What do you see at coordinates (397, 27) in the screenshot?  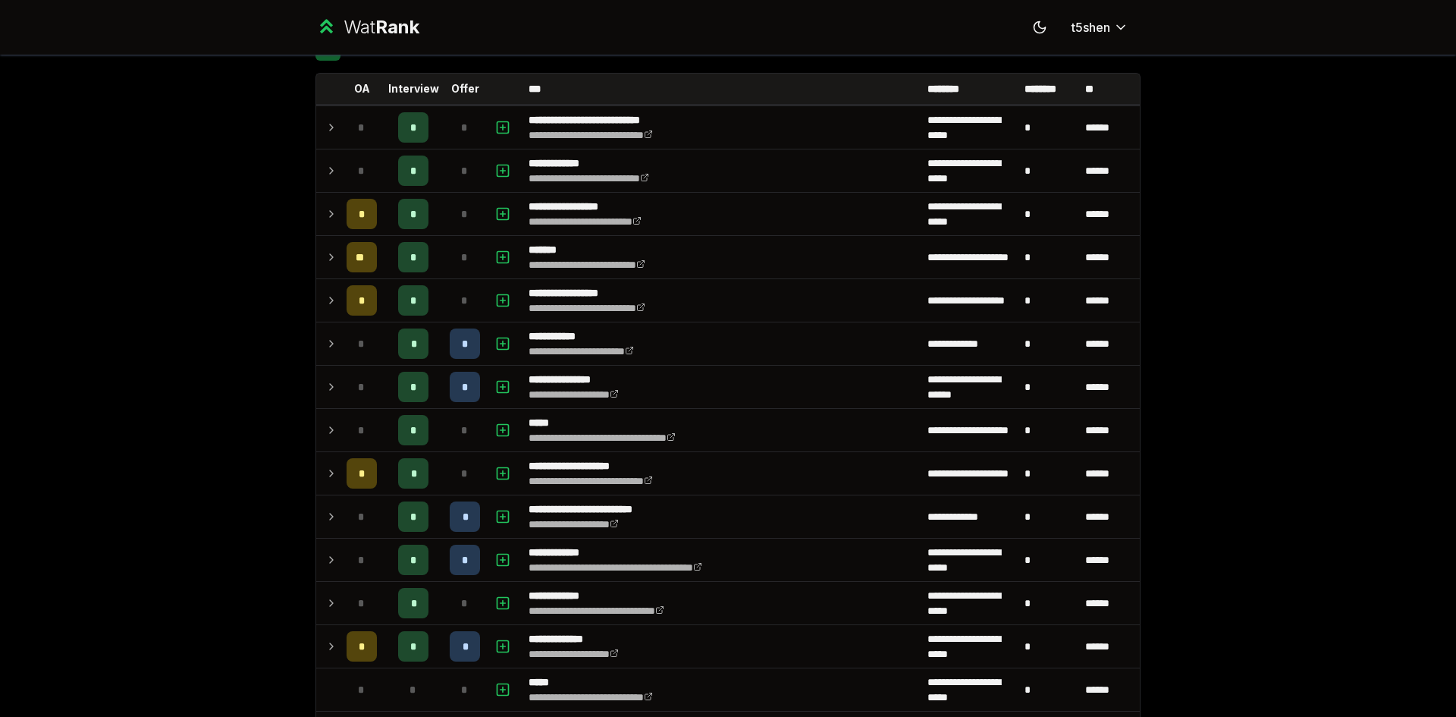 I see `span: Rank` at bounding box center [397, 27].